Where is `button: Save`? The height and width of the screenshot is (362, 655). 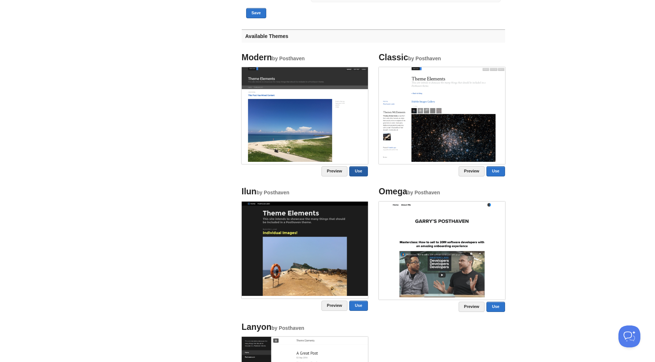
button: Save is located at coordinates (256, 13).